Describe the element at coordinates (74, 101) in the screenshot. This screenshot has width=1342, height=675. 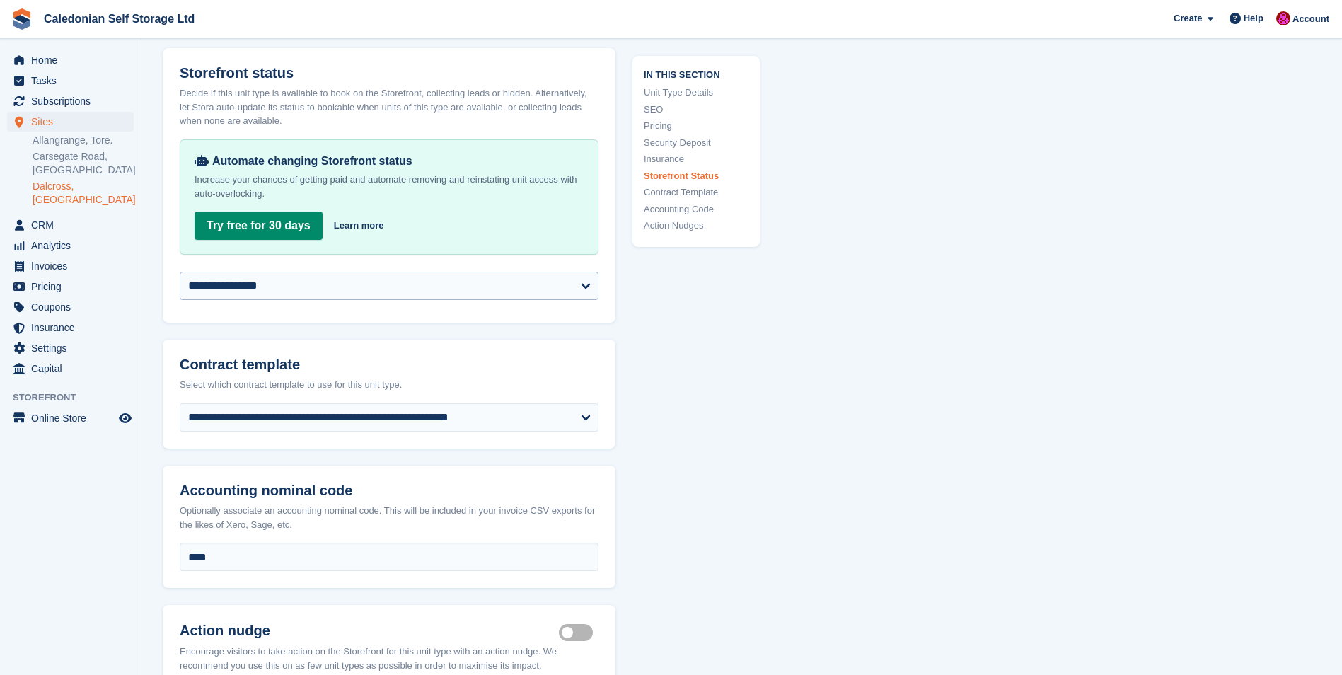
I see `span: Subscriptions` at that location.